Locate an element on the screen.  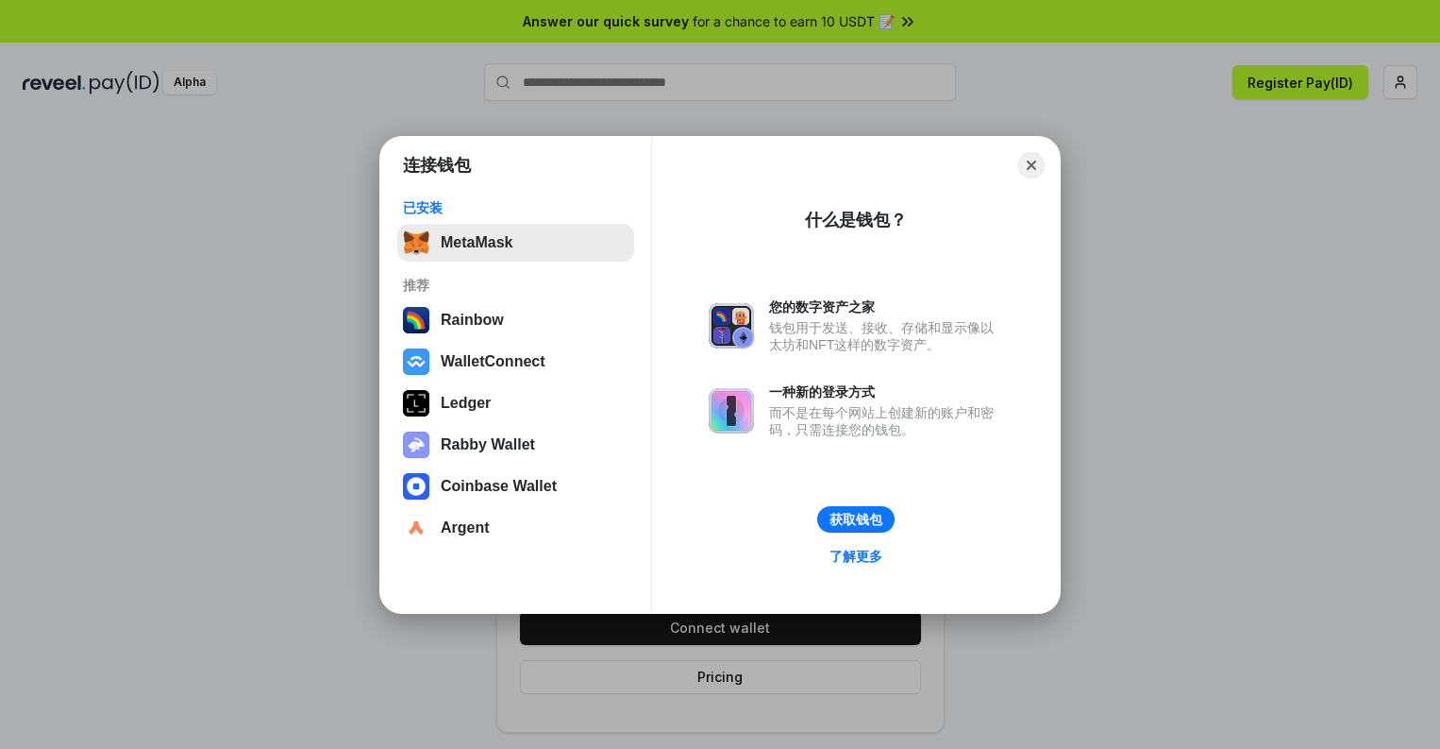
div: 钱包用于发送、接收、存储和显示像以太坊和NFT这样的数字资产。 is located at coordinates (886, 336).